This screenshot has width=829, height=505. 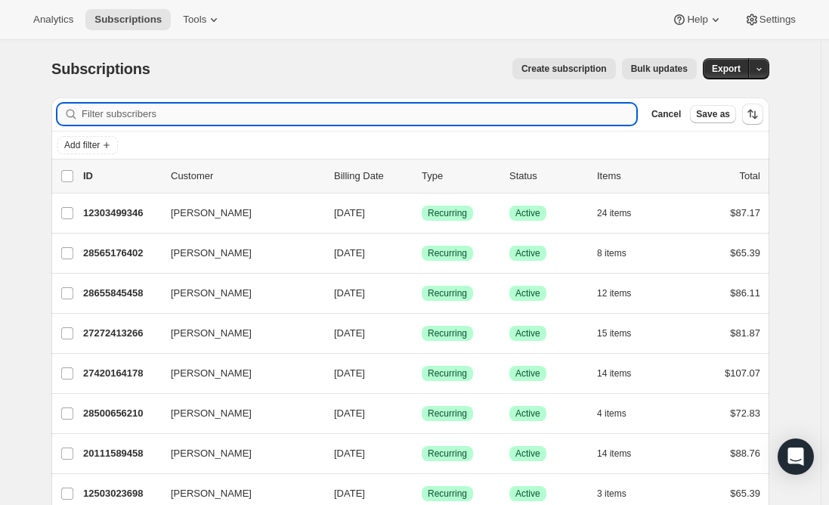 I want to click on div: Type, so click(x=460, y=176).